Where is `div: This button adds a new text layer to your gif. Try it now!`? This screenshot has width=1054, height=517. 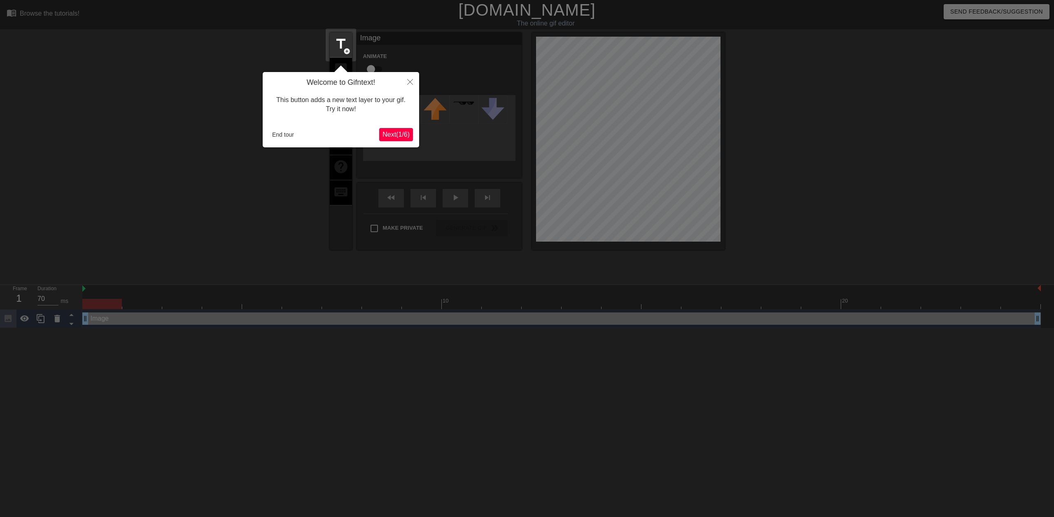
div: This button adds a new text layer to your gif. Try it now! is located at coordinates (341, 105).